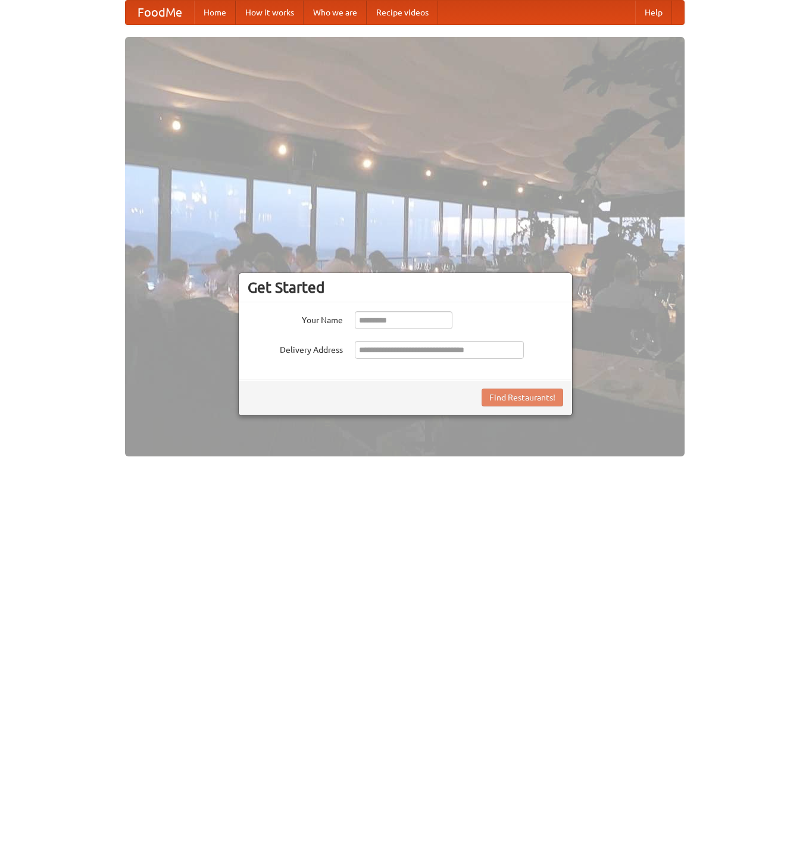  What do you see at coordinates (215, 12) in the screenshot?
I see `a: Home` at bounding box center [215, 12].